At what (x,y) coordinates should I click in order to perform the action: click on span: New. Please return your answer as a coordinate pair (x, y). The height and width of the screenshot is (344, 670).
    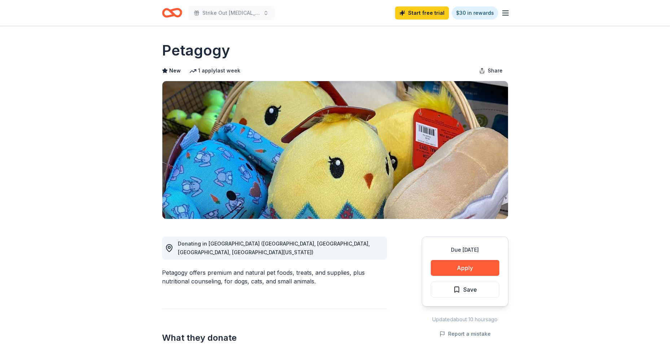
    Looking at the image, I should click on (175, 71).